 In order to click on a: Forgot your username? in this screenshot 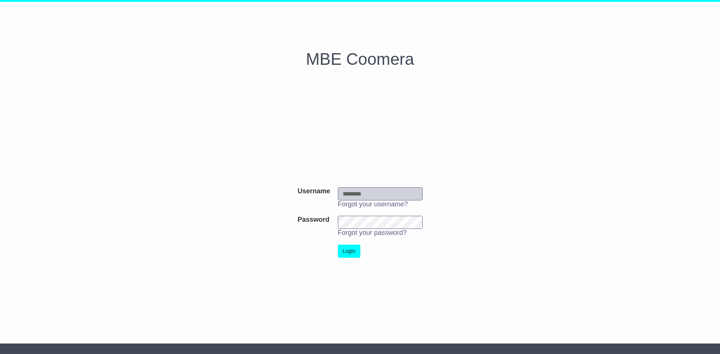, I will do `click(373, 204)`.